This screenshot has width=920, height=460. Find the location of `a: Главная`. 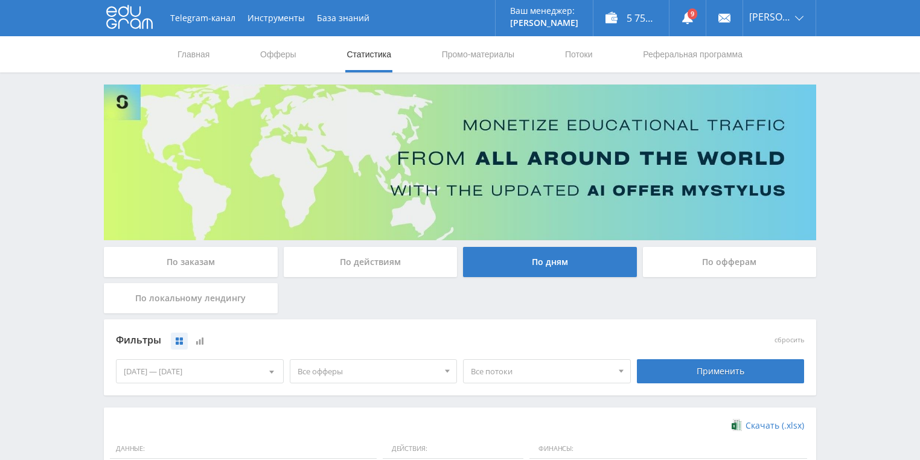

a: Главная is located at coordinates (193, 54).